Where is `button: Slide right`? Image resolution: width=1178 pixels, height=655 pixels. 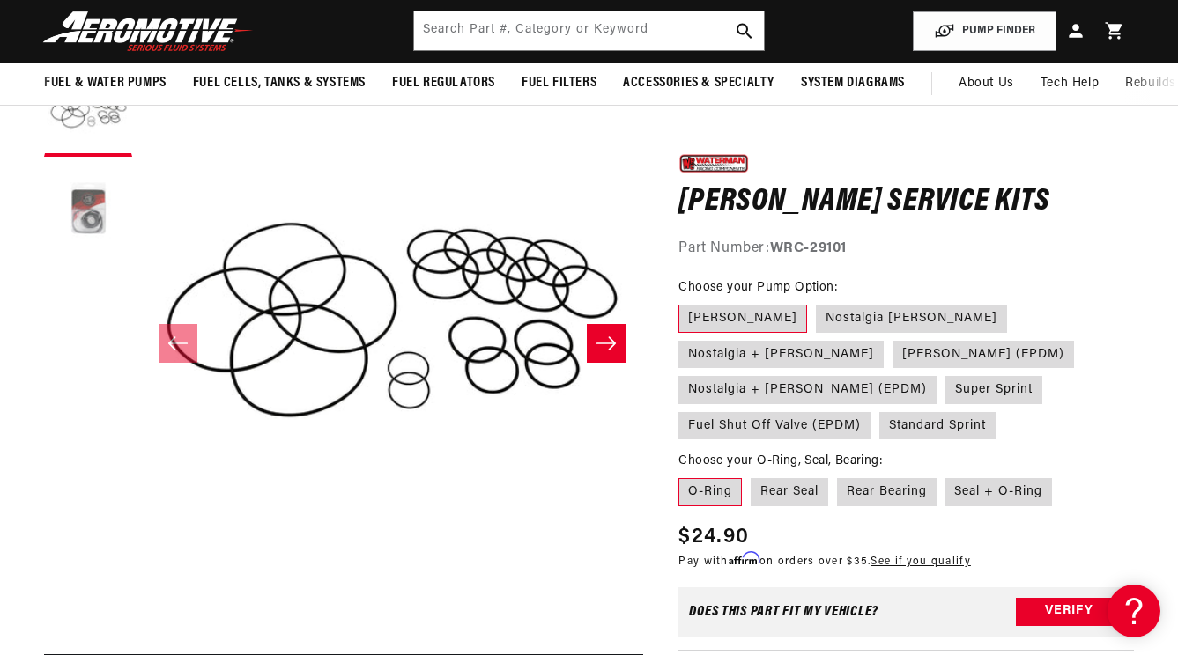
button: Slide right is located at coordinates (606, 344).